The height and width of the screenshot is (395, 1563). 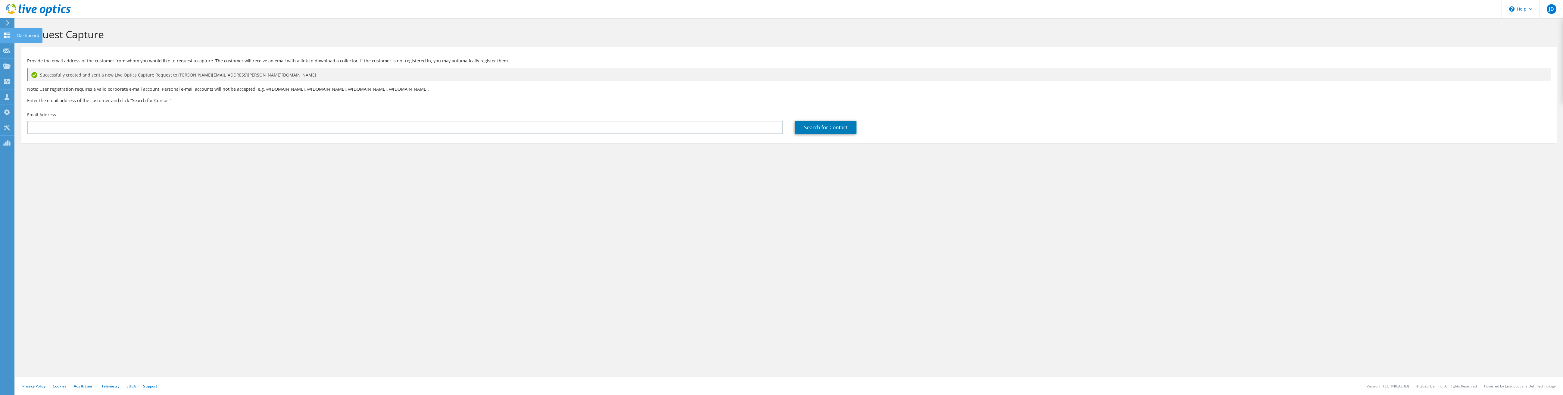 I want to click on li: Powered by Live Optics, a Dell Technology, so click(x=1520, y=386).